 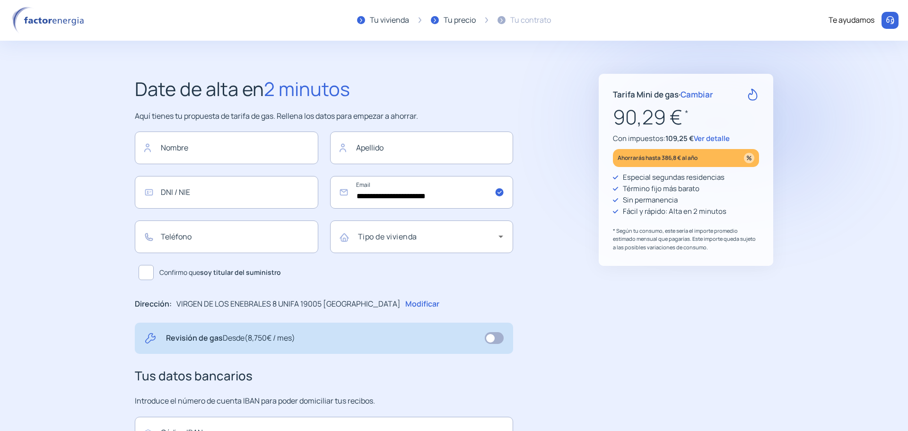 What do you see at coordinates (650, 200) in the screenshot?
I see `p: Sin permanencia` at bounding box center [650, 200].